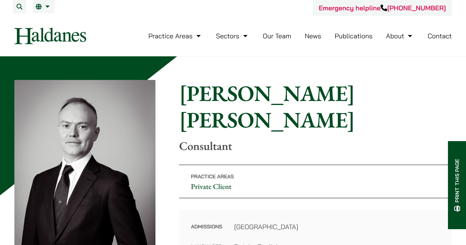 This screenshot has width=466, height=245. I want to click on p: Consultant, so click(316, 146).